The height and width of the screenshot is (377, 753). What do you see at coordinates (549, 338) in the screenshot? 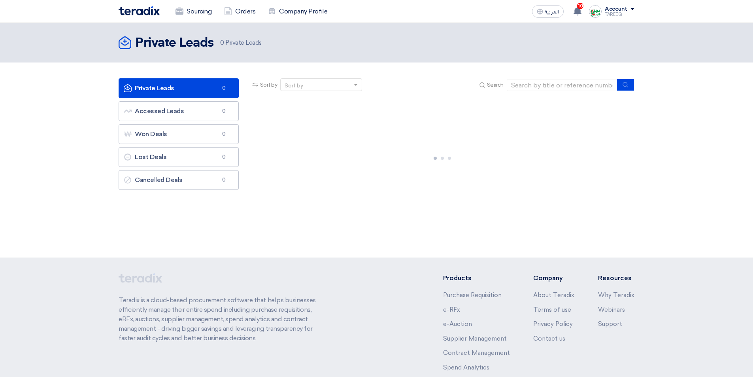
I see `a: Contact us` at bounding box center [549, 338].